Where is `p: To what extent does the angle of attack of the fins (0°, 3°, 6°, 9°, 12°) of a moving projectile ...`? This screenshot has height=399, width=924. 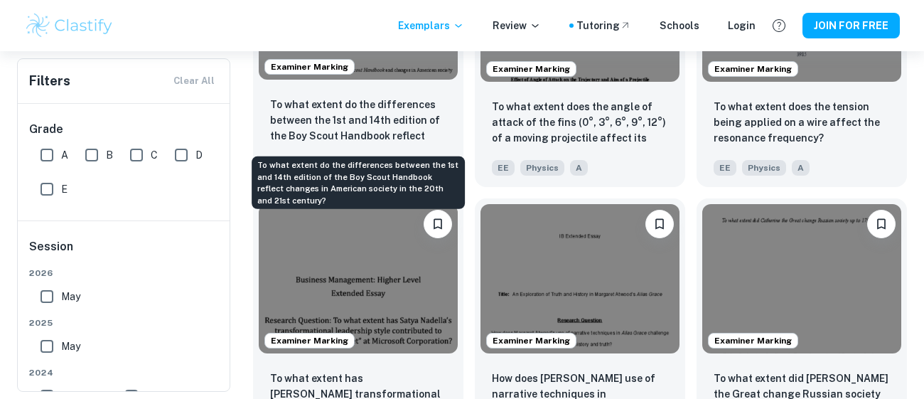 p: To what extent does the angle of attack of the fins (0°, 3°, 6°, 9°, 12°) of a moving projectile ... is located at coordinates (580, 123).